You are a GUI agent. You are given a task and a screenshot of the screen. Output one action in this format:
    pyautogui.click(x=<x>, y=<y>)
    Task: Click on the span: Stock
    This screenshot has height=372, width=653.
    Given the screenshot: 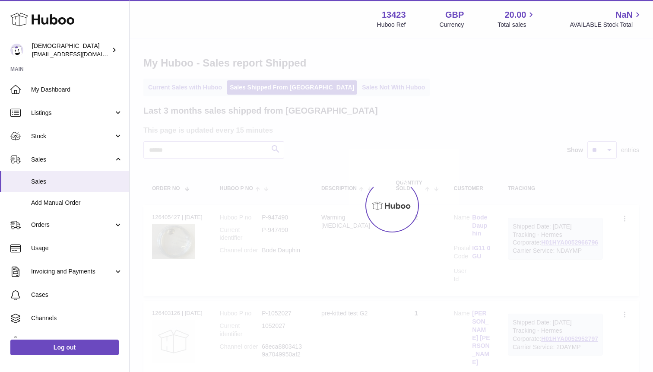 What is the action you would take?
    pyautogui.click(x=72, y=136)
    